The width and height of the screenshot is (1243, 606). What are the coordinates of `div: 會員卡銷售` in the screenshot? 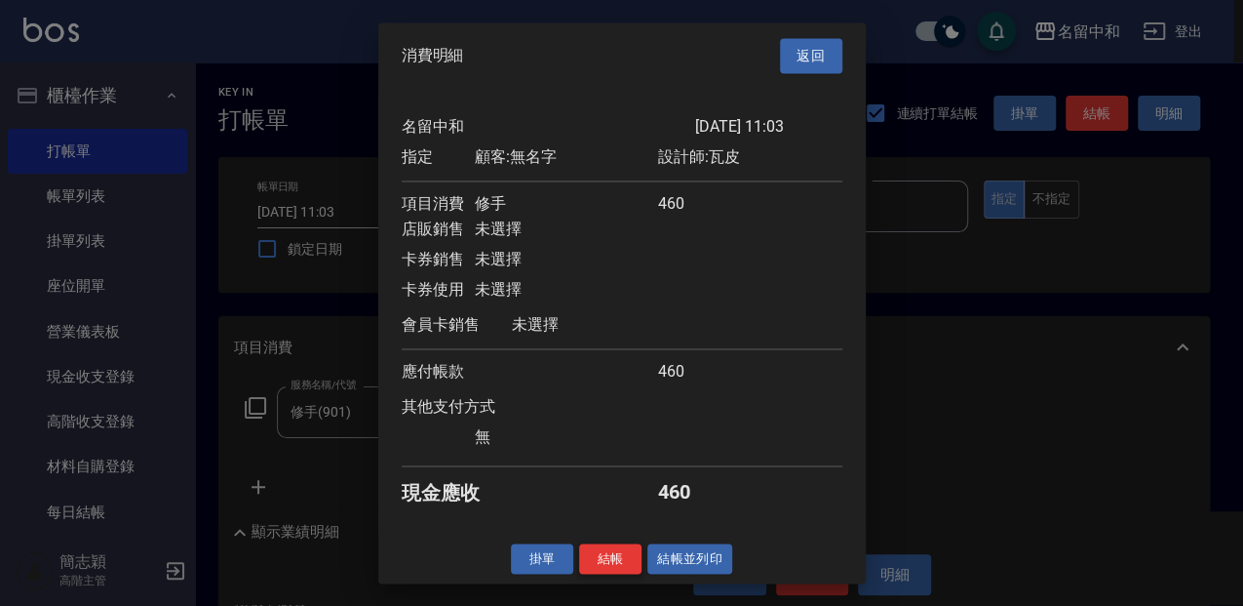 It's located at (456, 325).